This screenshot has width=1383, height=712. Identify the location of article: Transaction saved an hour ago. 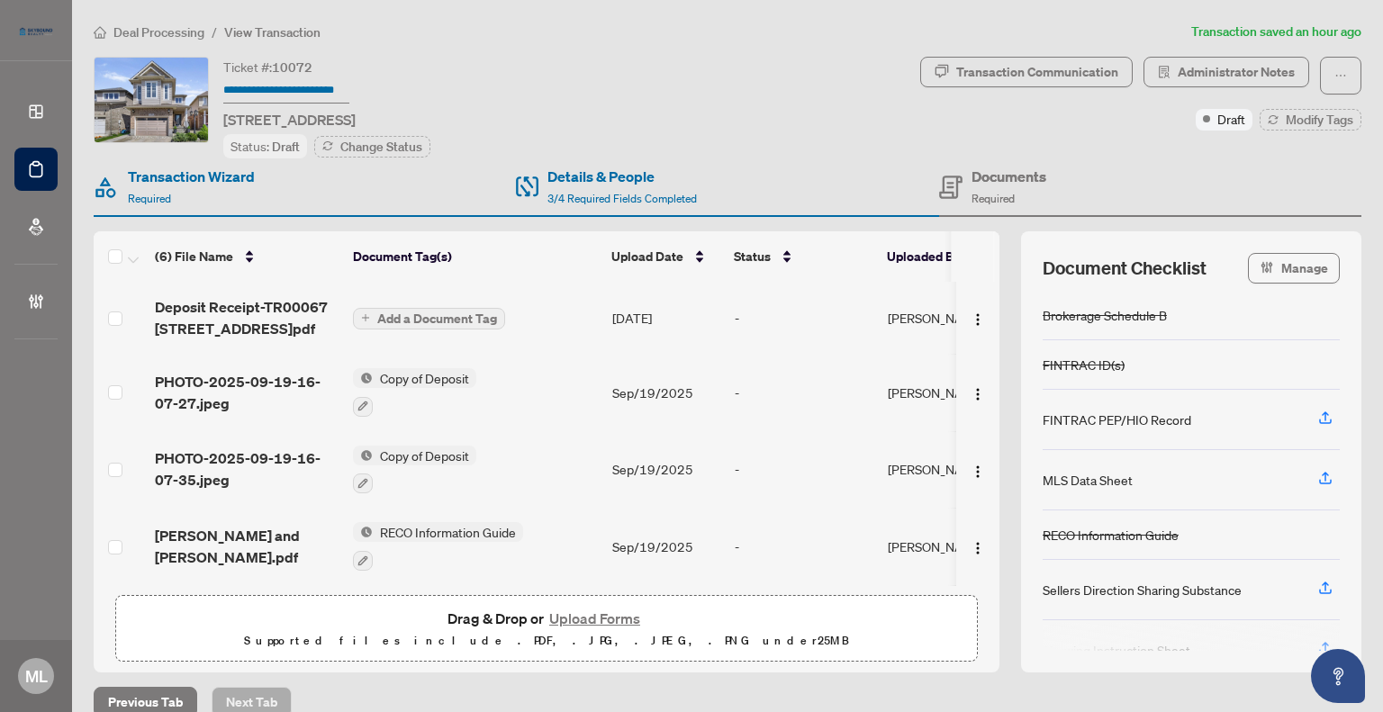
(1276, 32).